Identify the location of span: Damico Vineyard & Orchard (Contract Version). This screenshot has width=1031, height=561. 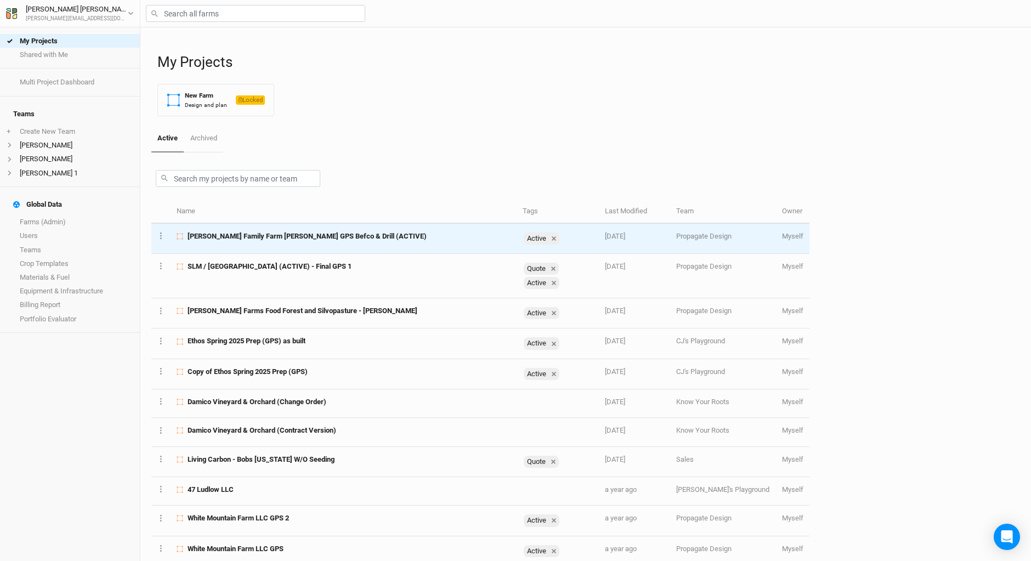
(262, 431).